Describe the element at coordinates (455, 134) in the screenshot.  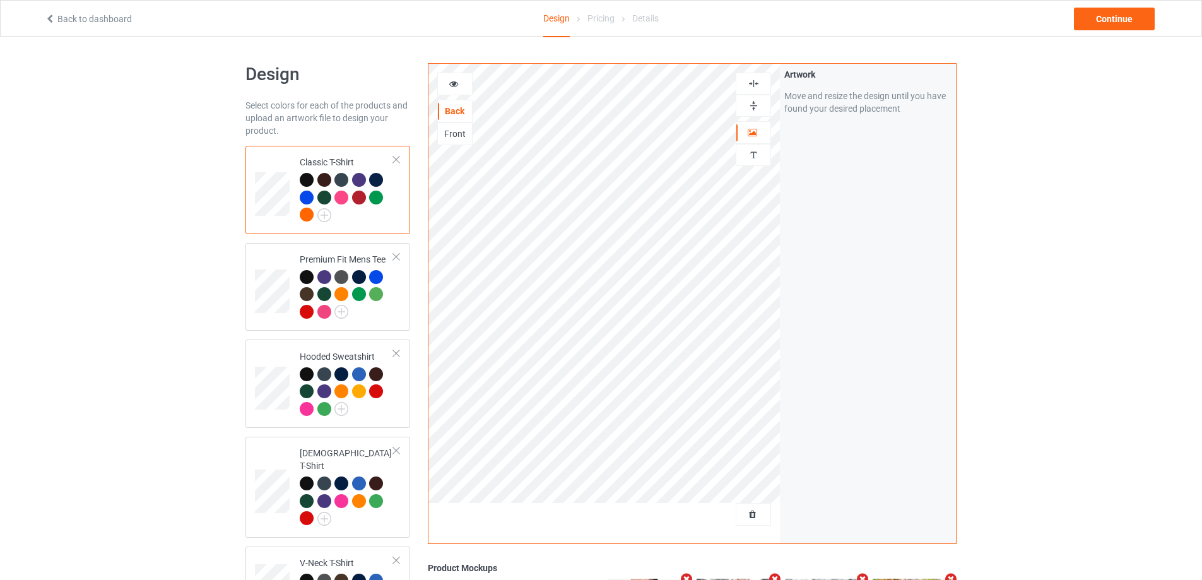
I see `div: Front` at that location.